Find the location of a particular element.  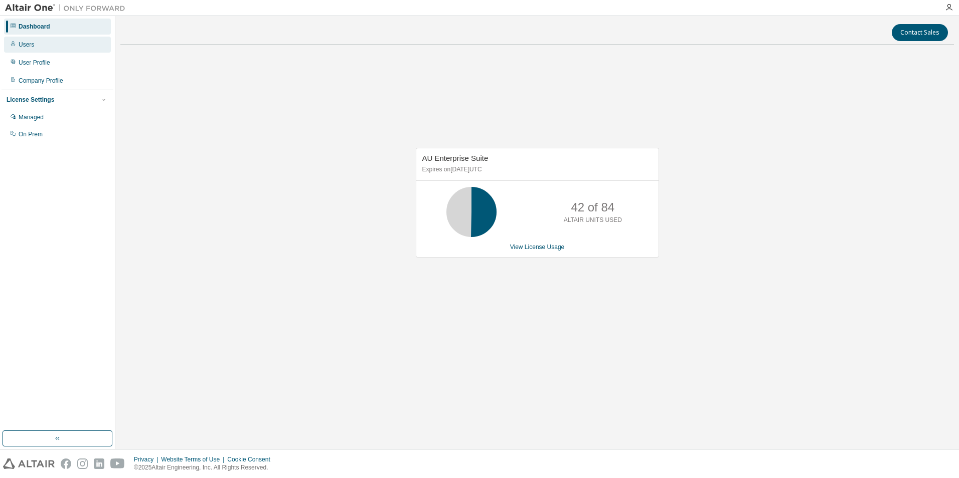

div: License Settings is located at coordinates (30, 100).